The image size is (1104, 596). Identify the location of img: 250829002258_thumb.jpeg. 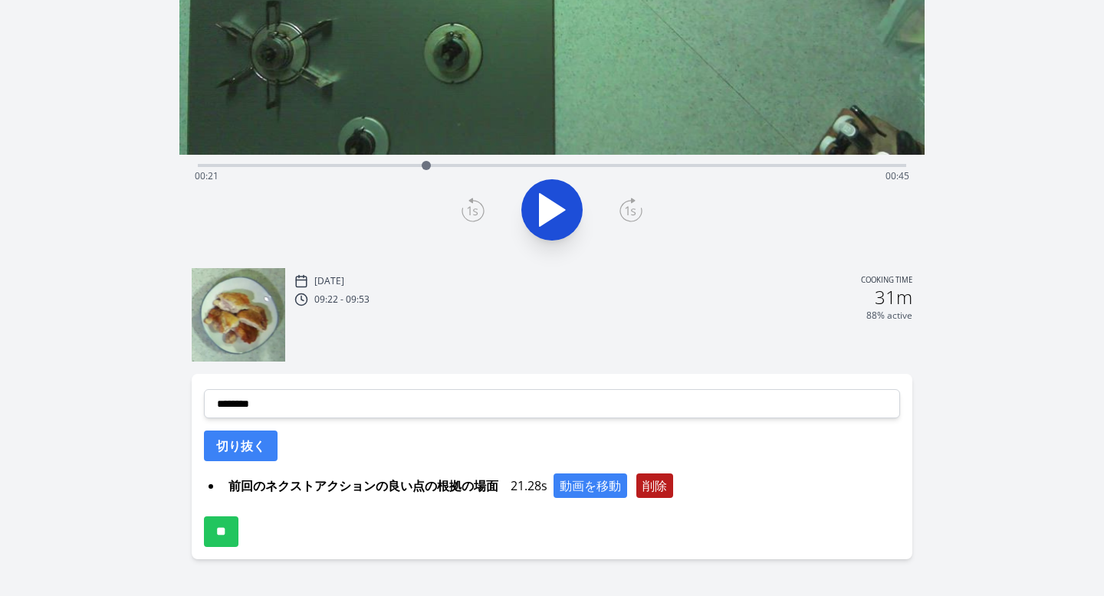
(238, 315).